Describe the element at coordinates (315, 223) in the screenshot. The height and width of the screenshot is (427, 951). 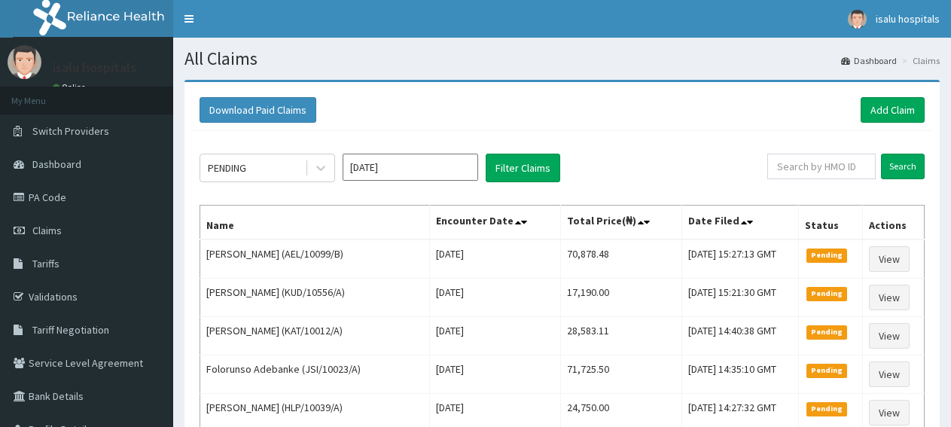
I see `th: Name` at that location.